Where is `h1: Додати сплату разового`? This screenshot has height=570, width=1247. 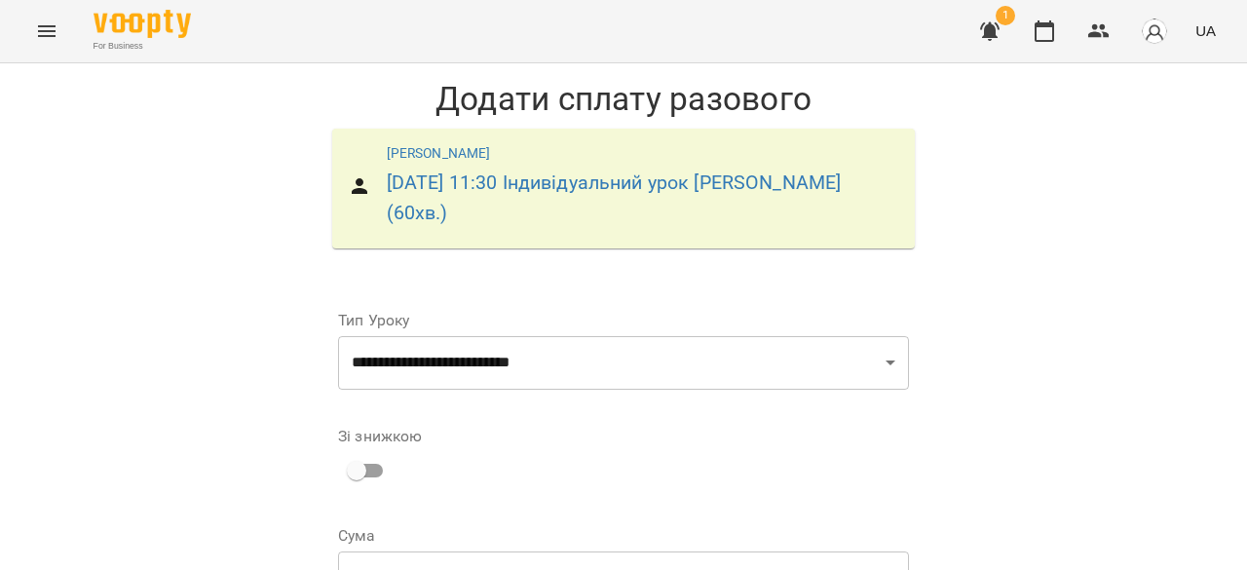
h1: Додати сплату разового is located at coordinates (624, 98).